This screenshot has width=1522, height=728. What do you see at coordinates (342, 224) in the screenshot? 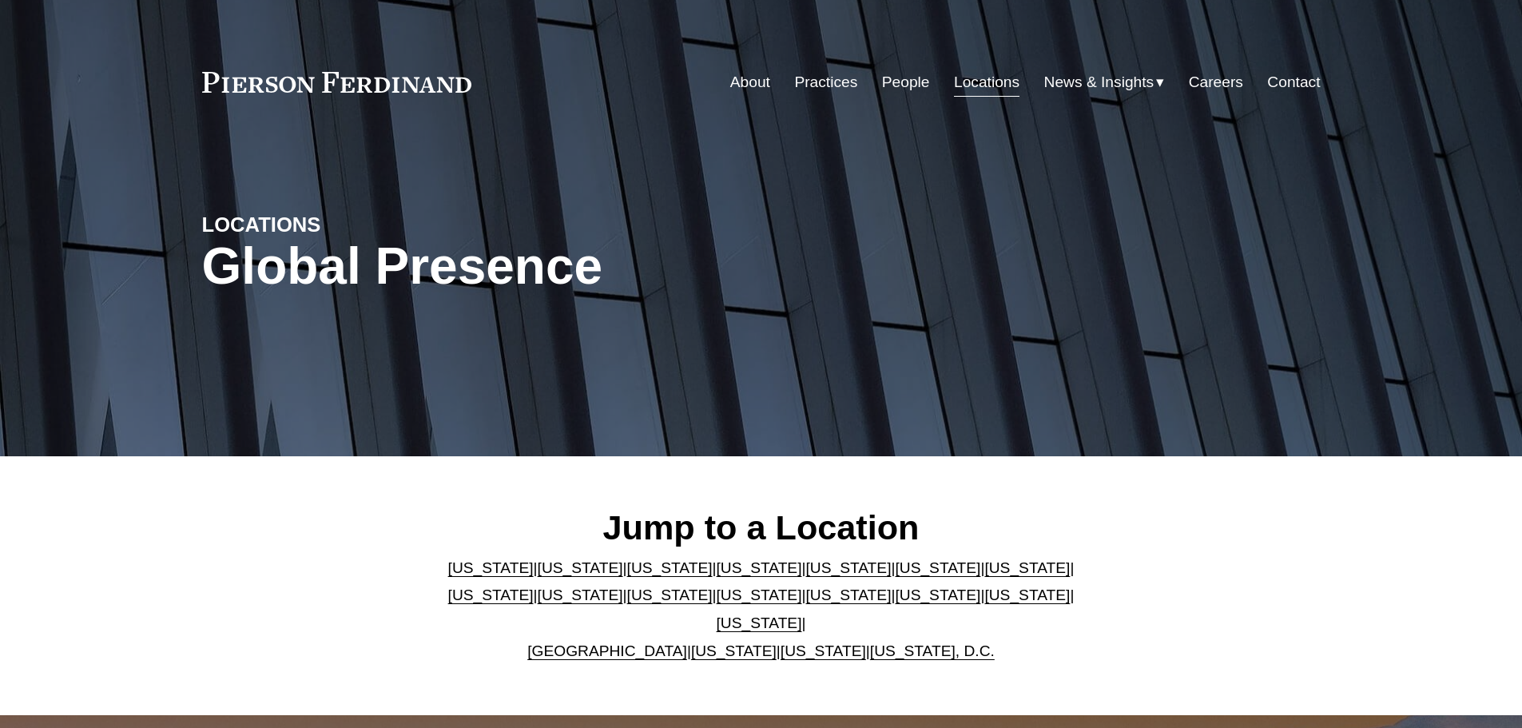
I see `h4: LOCATIONS` at bounding box center [342, 224].